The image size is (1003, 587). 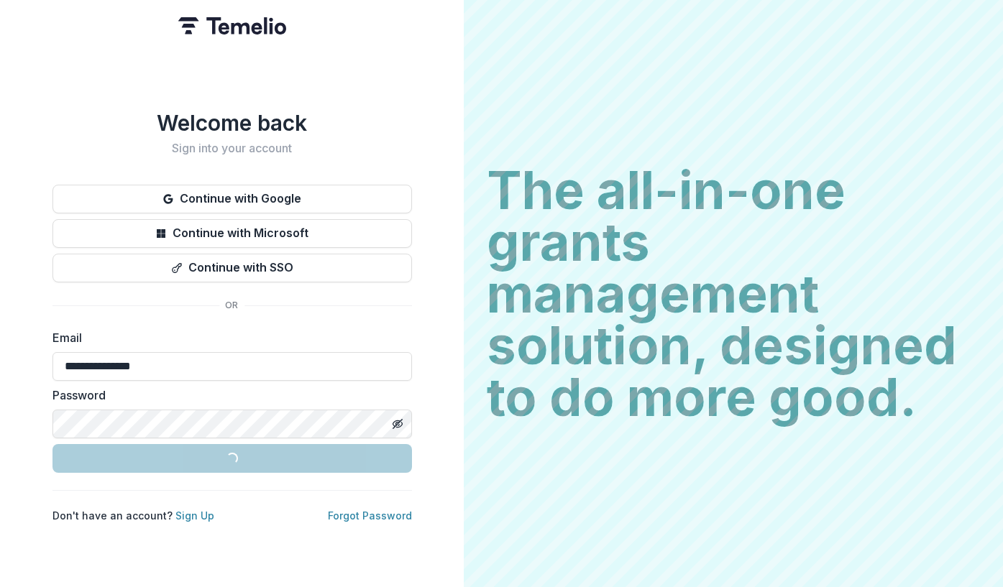 I want to click on a: Sign Up, so click(x=195, y=515).